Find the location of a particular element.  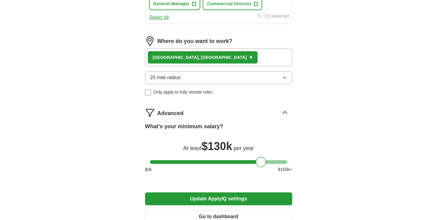

label: What's your minimum salary? is located at coordinates (184, 126).